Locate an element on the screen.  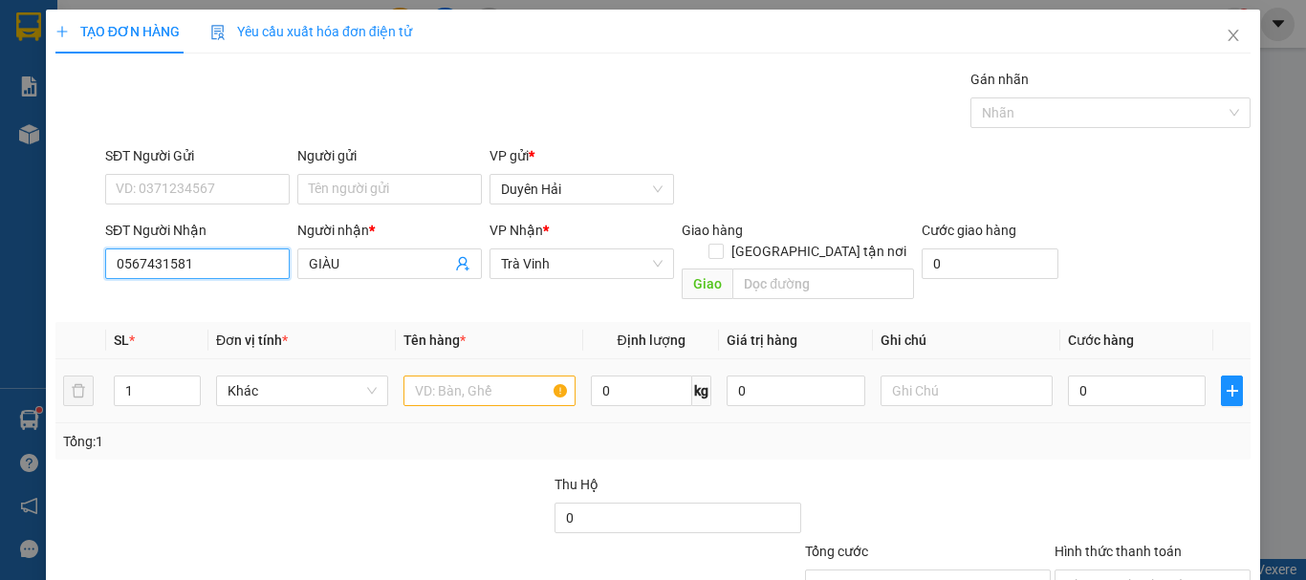
span: Nhận: is located at coordinates (147, 26).